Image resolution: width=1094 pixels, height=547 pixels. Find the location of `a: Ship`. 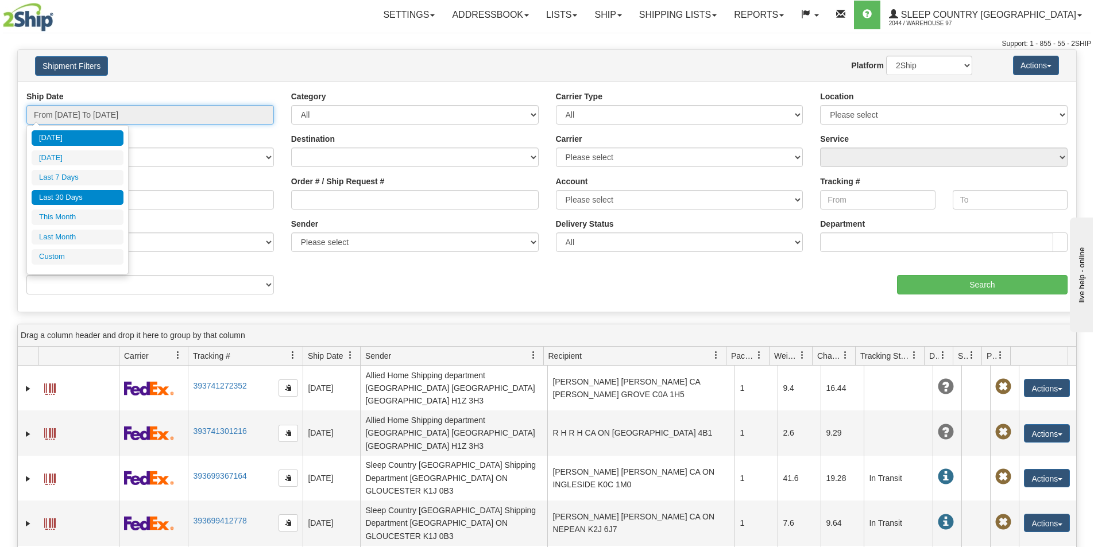

a: Ship is located at coordinates (608, 15).